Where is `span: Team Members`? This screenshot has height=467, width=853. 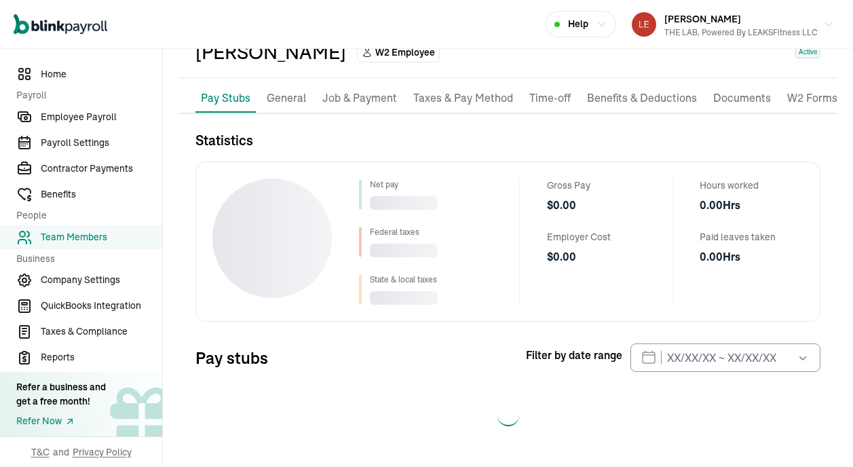
span: Team Members is located at coordinates (101, 237).